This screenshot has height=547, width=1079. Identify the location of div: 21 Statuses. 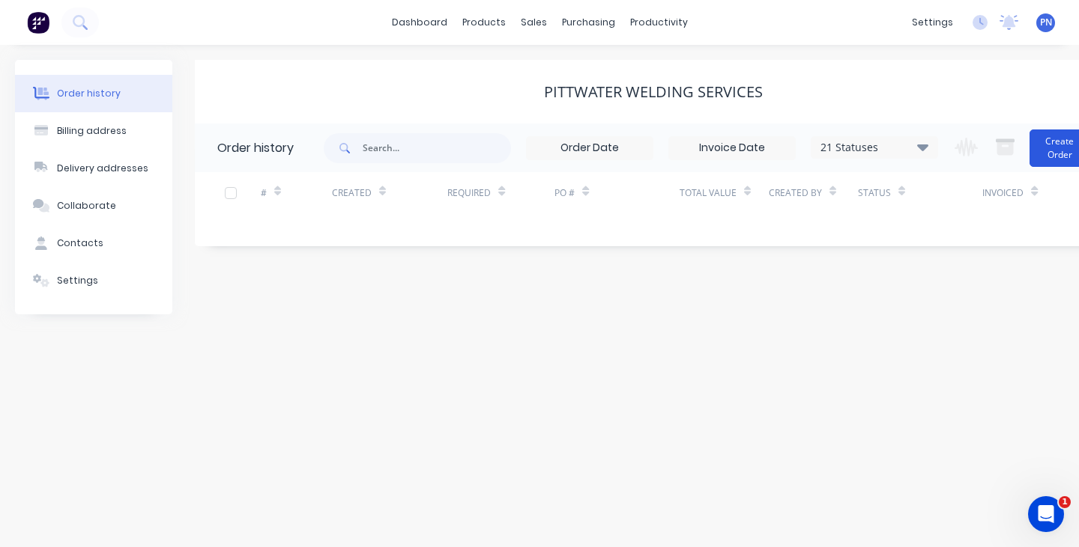
(874, 148).